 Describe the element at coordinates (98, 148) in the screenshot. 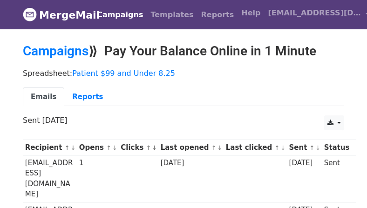

I see `th: Opens` at that location.